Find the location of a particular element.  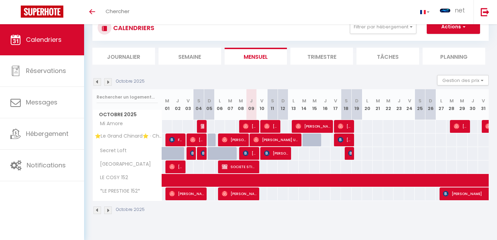

li: Semaine is located at coordinates (190, 56).